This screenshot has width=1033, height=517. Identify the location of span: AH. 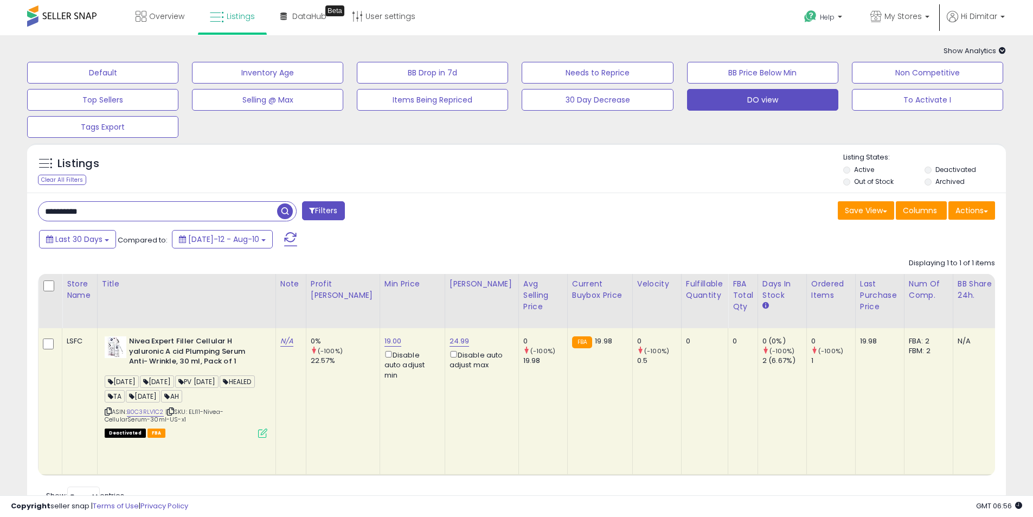
(171, 396).